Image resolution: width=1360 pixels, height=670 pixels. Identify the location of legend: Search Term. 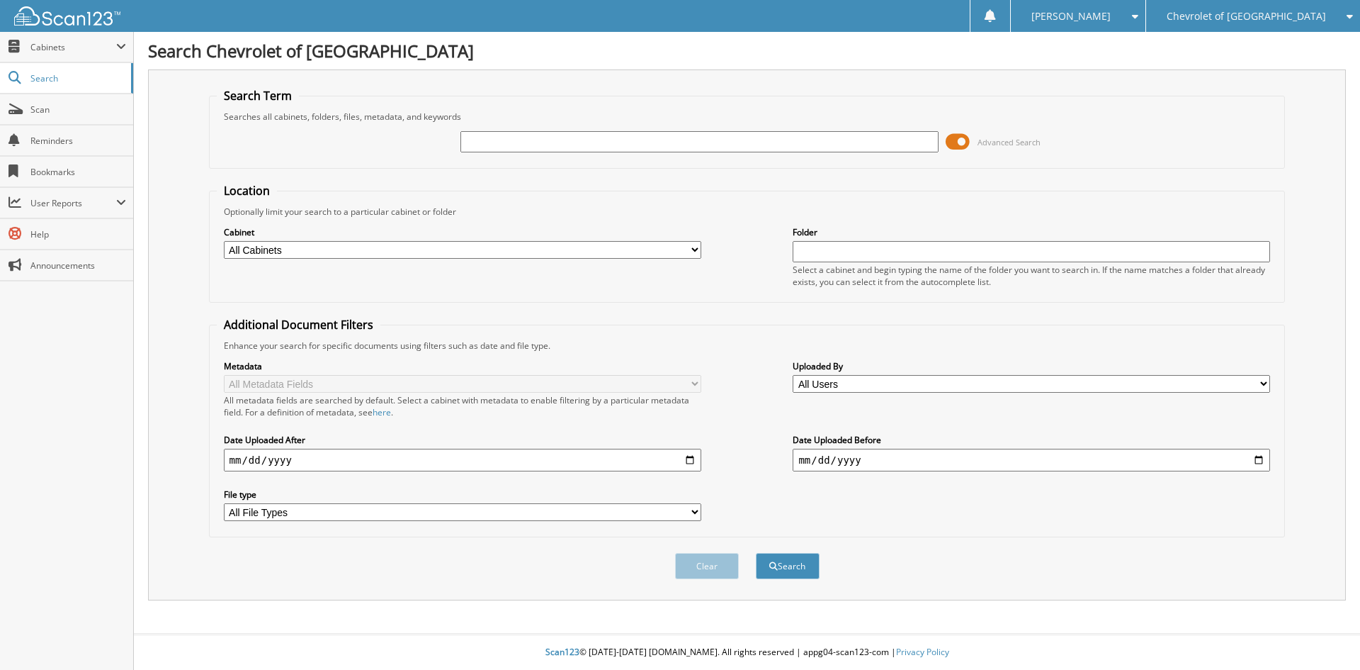
(258, 96).